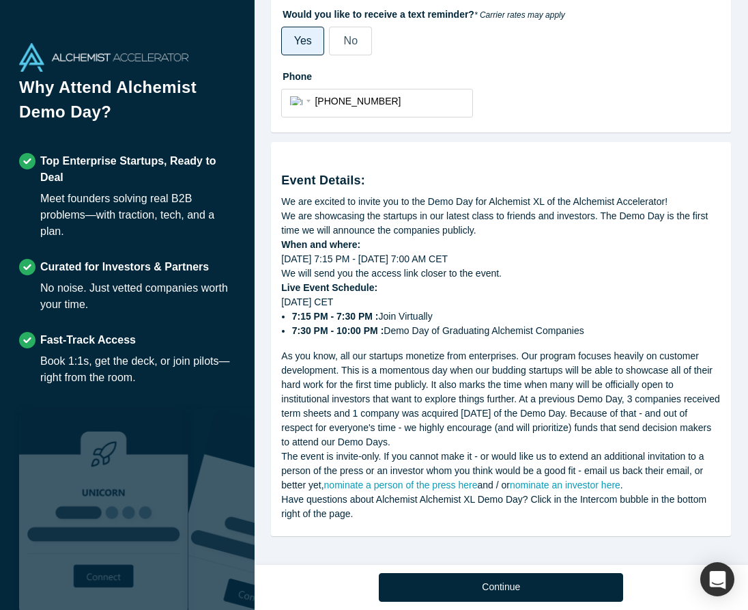 The height and width of the screenshot is (610, 748). I want to click on strong: Fast-Track Access, so click(88, 339).